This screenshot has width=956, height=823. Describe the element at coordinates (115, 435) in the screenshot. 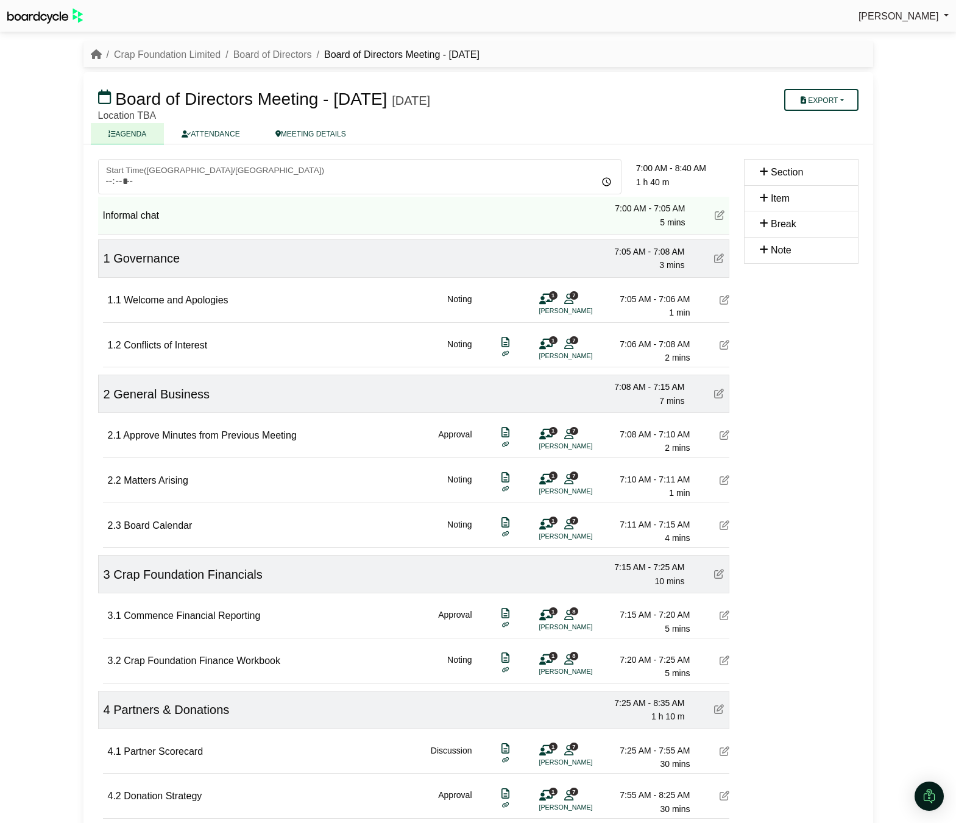

I see `span: 2.1` at that location.